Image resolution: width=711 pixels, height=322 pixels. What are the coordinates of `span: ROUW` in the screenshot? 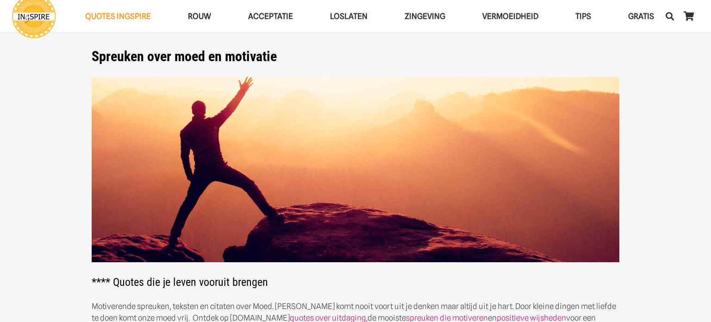 It's located at (200, 16).